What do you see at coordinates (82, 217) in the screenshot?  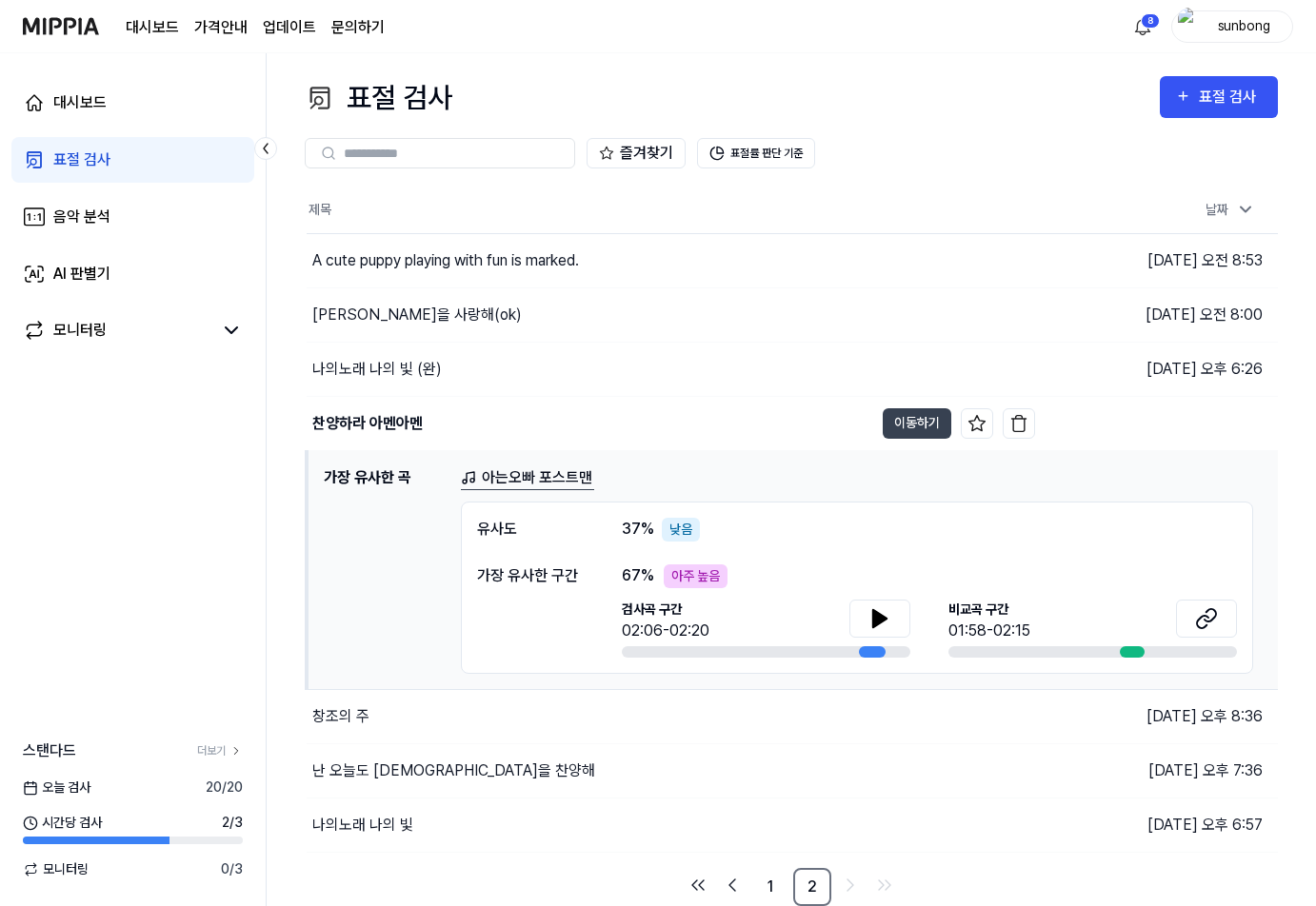 I see `div: 음악 분석` at bounding box center [82, 217].